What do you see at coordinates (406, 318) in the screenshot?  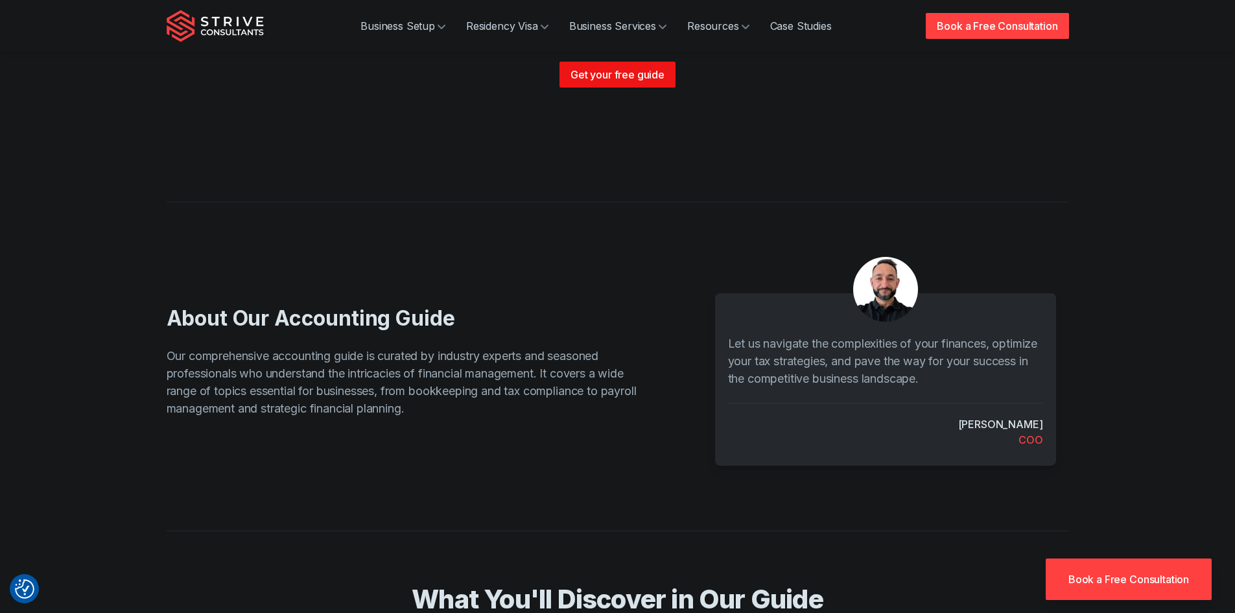 I see `h2: About Our Accounting Guide` at bounding box center [406, 318].